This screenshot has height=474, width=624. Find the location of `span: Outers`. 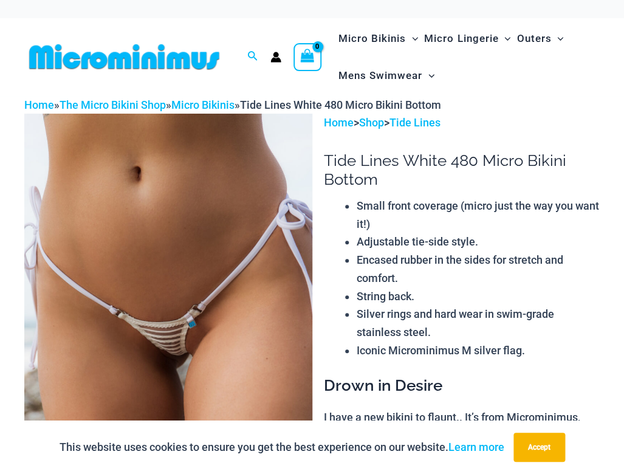

span: Outers is located at coordinates (533, 38).